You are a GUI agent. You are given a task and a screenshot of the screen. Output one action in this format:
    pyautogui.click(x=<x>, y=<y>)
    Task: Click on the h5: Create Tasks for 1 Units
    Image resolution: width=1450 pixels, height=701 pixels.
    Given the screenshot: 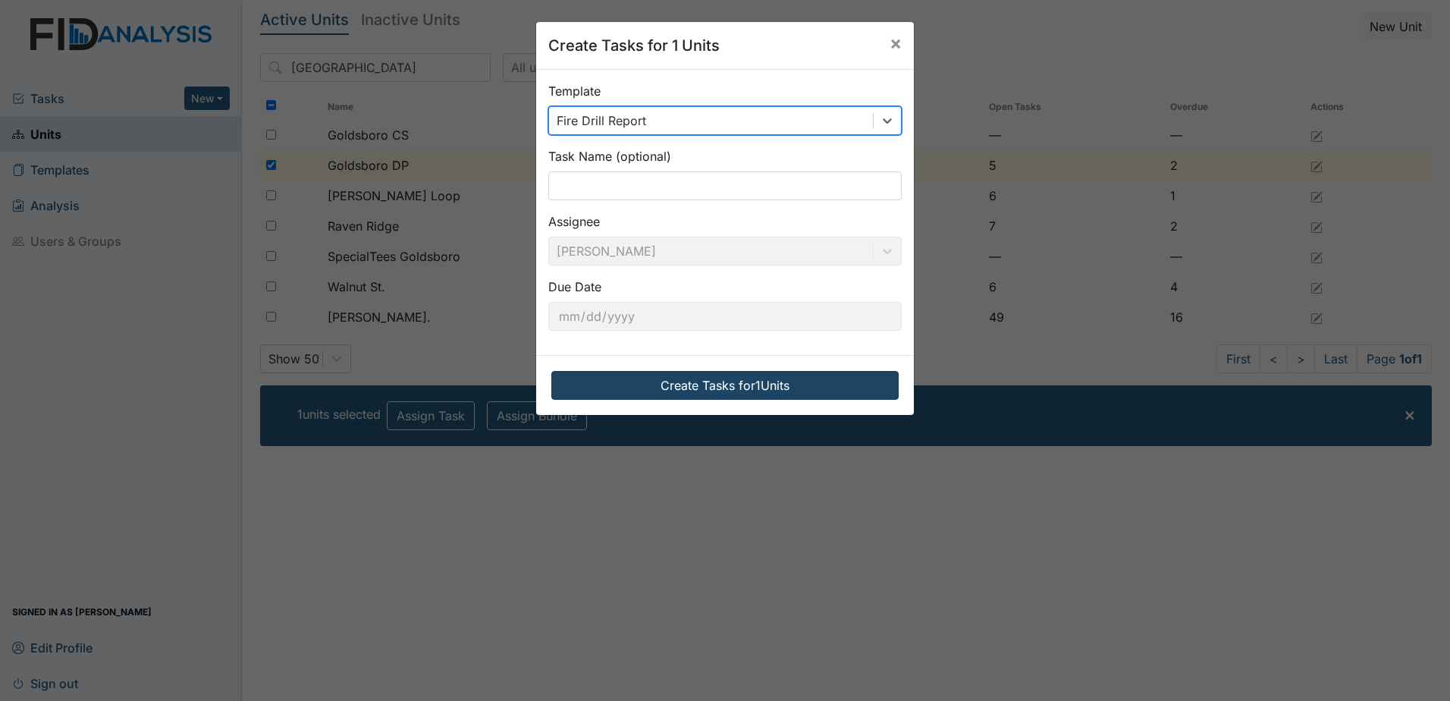 What is the action you would take?
    pyautogui.click(x=634, y=45)
    